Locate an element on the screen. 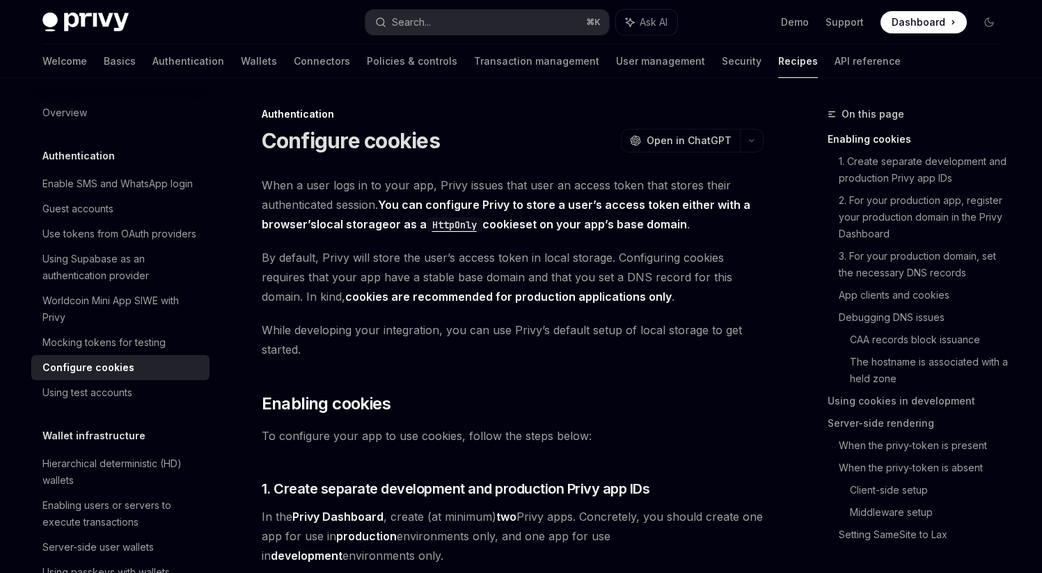 The height and width of the screenshot is (573, 1042). div: Enable SMS and WhatsApp login is located at coordinates (118, 184).